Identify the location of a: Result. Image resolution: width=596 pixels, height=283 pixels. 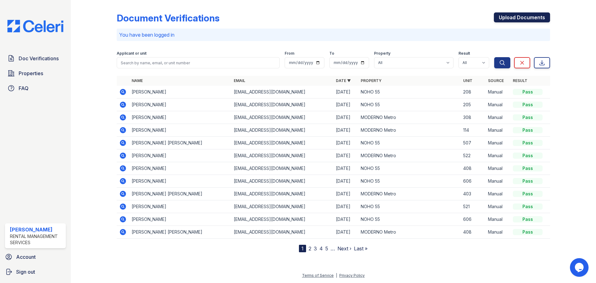
(520, 80).